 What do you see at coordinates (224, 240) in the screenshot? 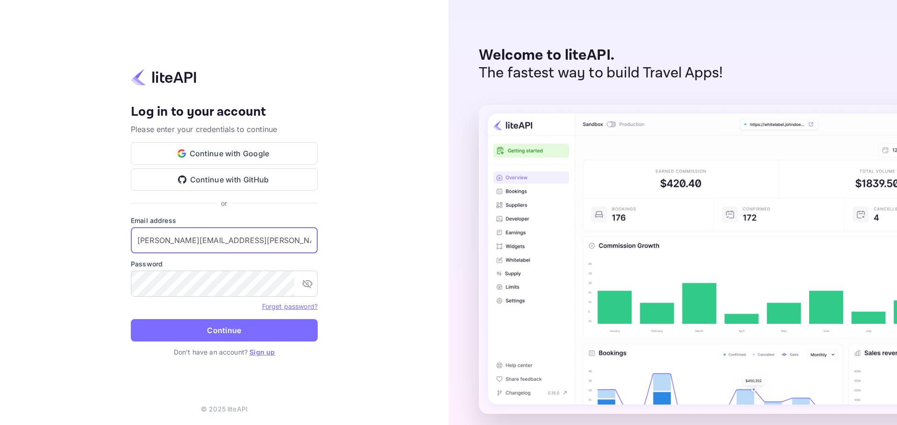
I see `input: Enter your email address` at bounding box center [224, 240].